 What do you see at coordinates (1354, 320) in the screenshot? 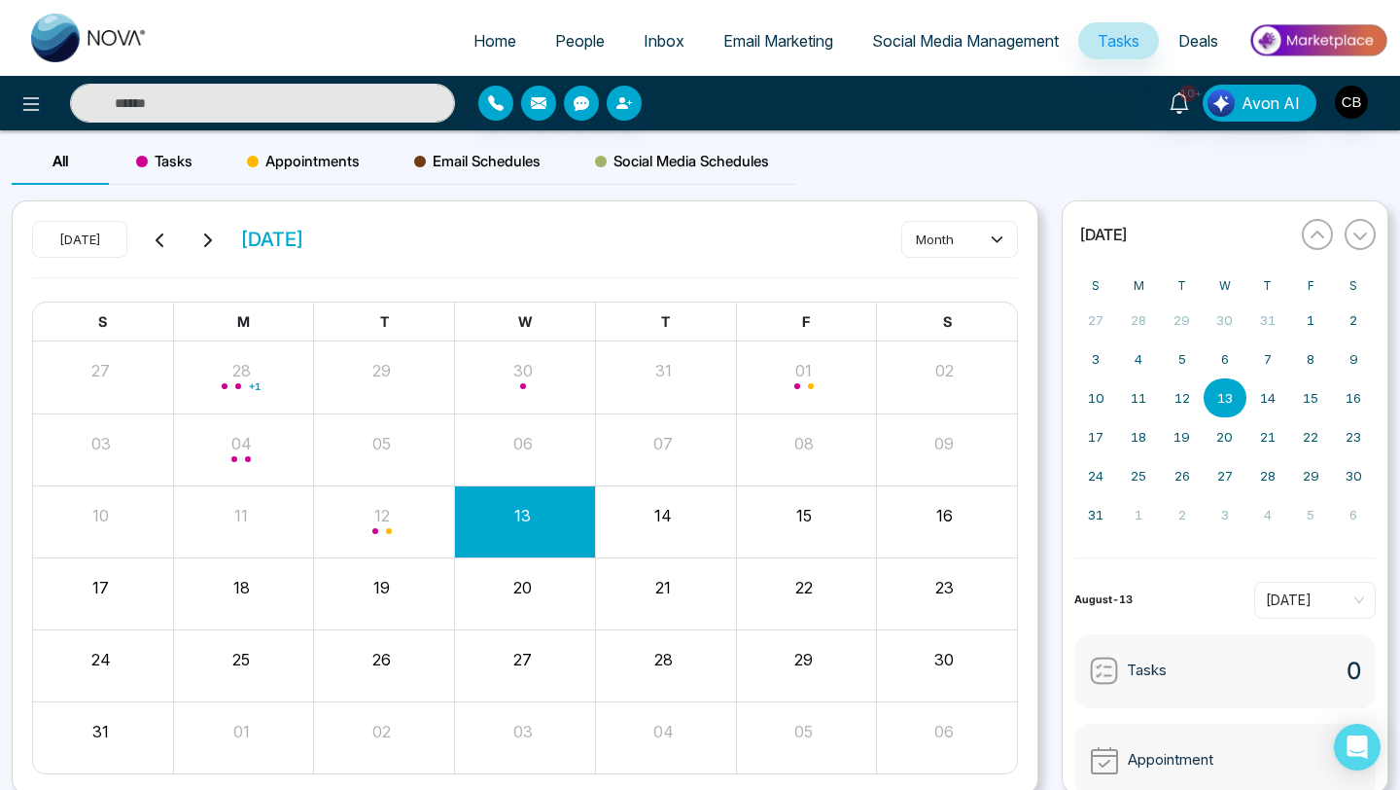
I see `button: August 2, 2025` at bounding box center [1354, 320].